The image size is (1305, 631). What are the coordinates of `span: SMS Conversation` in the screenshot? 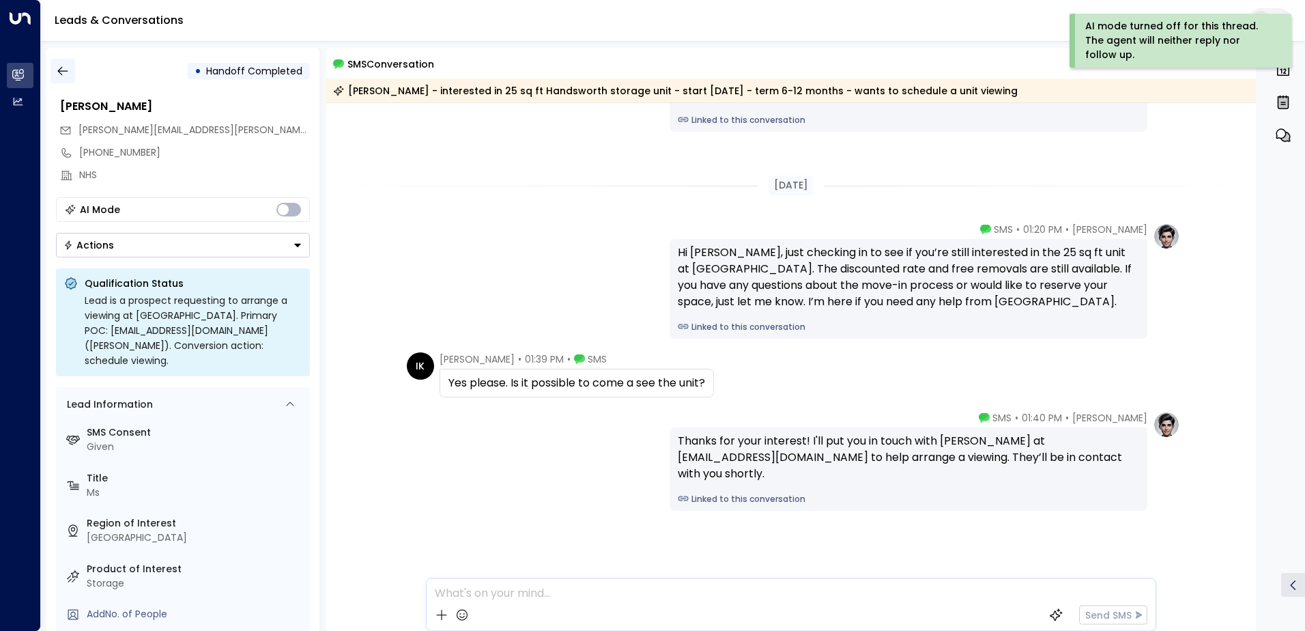 It's located at (390, 63).